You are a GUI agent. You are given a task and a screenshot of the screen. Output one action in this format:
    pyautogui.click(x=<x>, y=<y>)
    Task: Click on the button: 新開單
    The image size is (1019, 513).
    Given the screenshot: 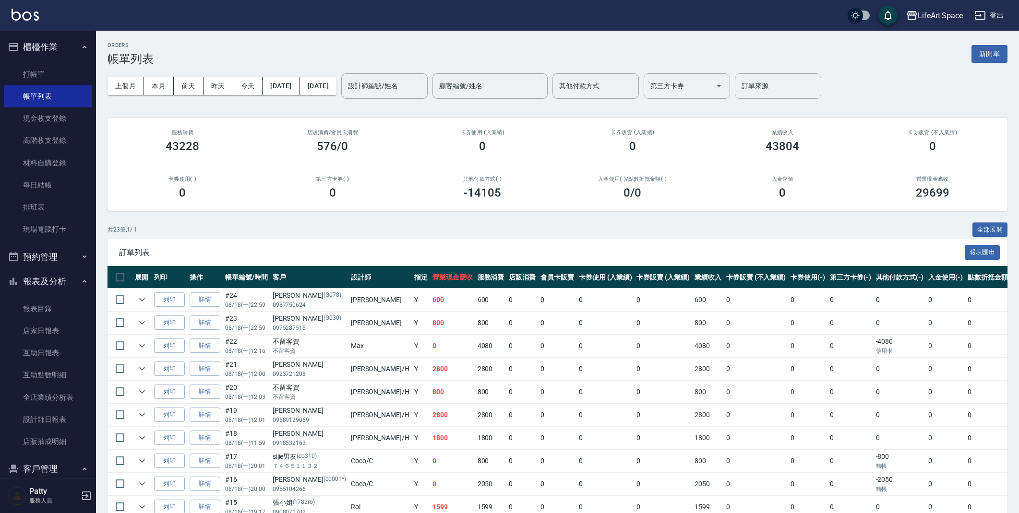 What is the action you would take?
    pyautogui.click(x=989, y=54)
    